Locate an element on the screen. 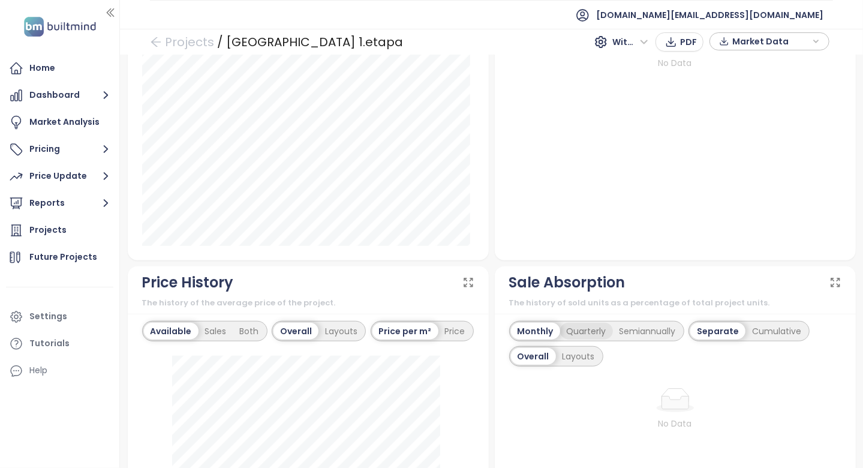  a: Future Projects is located at coordinates (59, 257).